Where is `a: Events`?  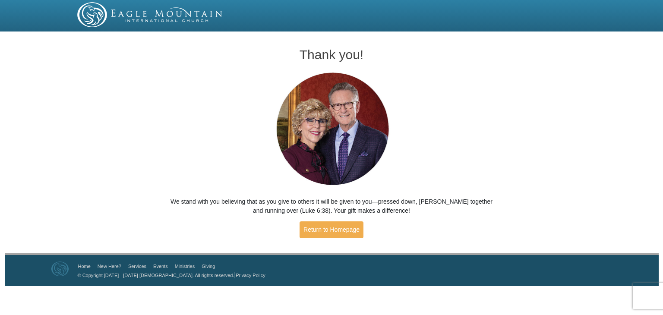
a: Events is located at coordinates (161, 266).